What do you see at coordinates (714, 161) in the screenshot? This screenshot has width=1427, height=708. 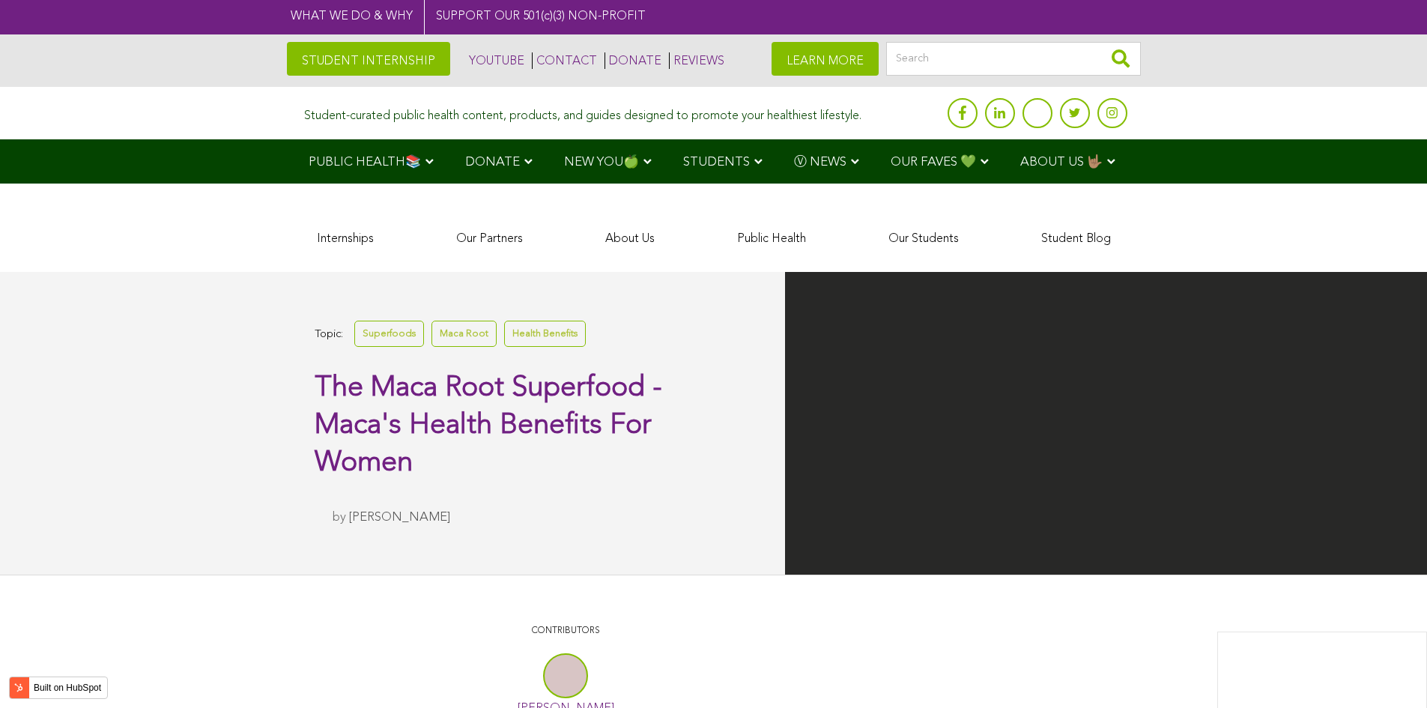 I see `div: Navigation Menu` at bounding box center [714, 161].